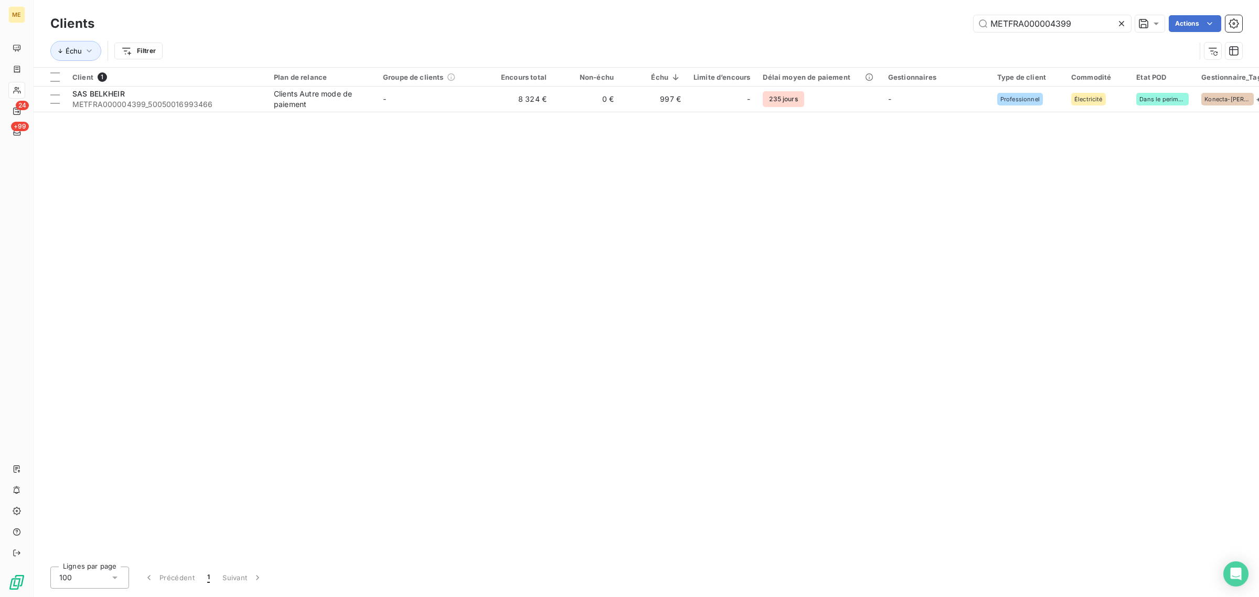 Image resolution: width=1259 pixels, height=597 pixels. I want to click on input: Rechercher, so click(1053, 24).